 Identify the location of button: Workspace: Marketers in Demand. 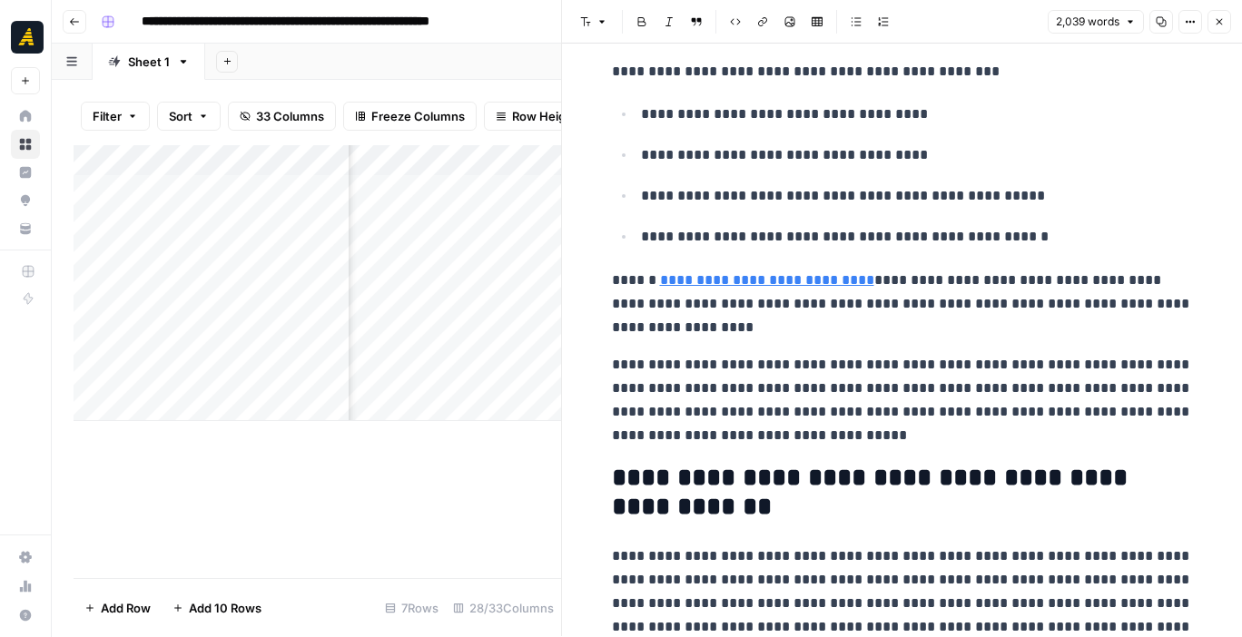
(25, 37).